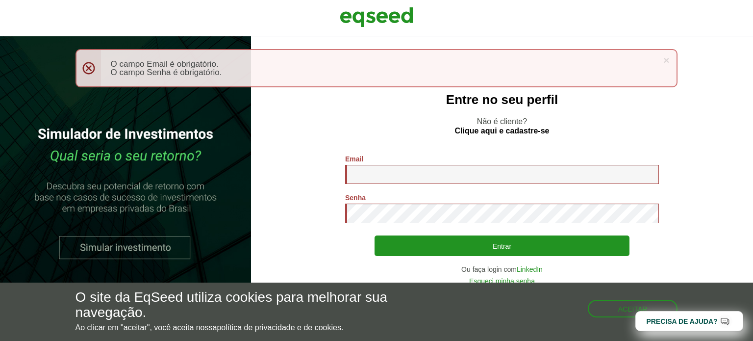 This screenshot has height=341, width=753. What do you see at coordinates (256, 327) in the screenshot?
I see `p: Ao clicar em "aceitar", você aceita nossa .` at bounding box center [256, 327].